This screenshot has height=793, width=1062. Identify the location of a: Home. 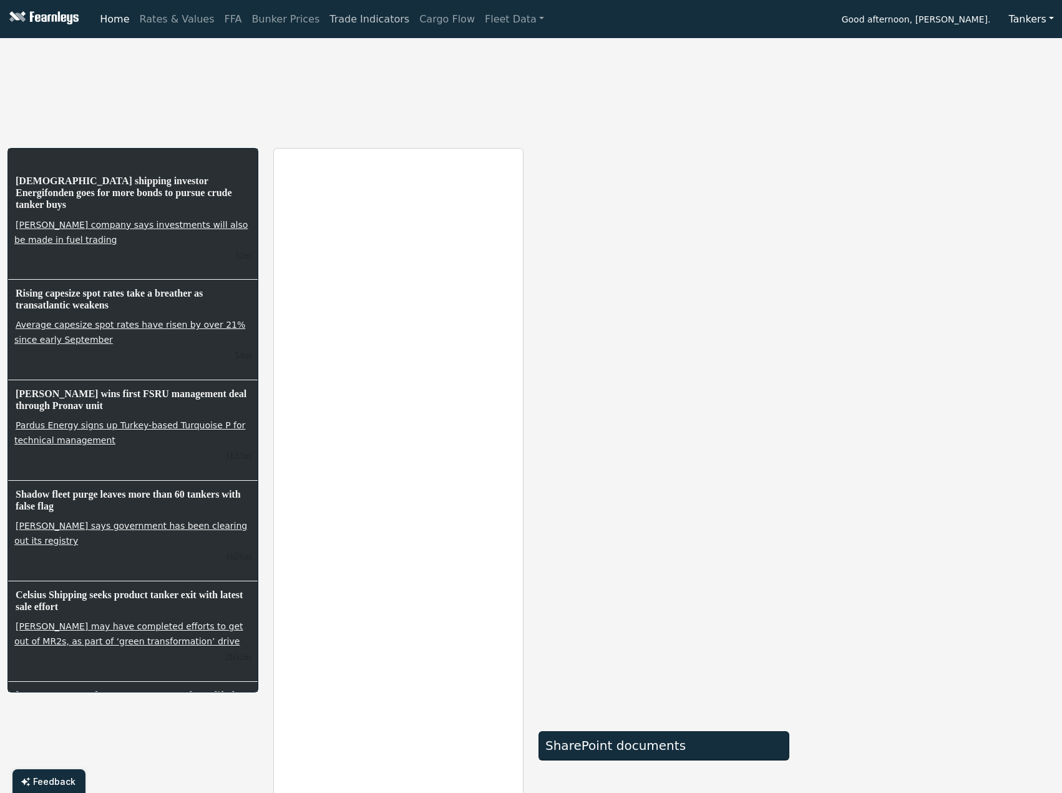
(114, 19).